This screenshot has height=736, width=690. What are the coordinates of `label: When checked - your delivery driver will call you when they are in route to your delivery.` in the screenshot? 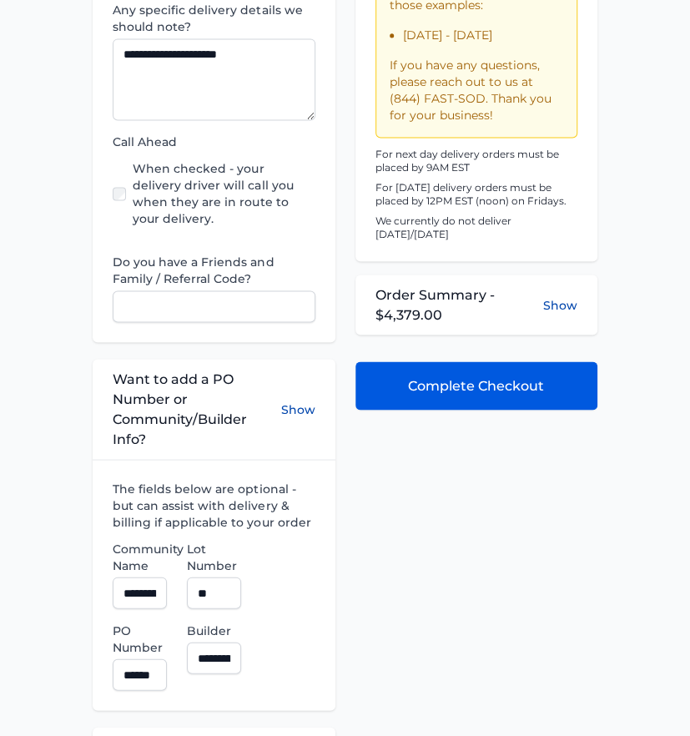 It's located at (224, 194).